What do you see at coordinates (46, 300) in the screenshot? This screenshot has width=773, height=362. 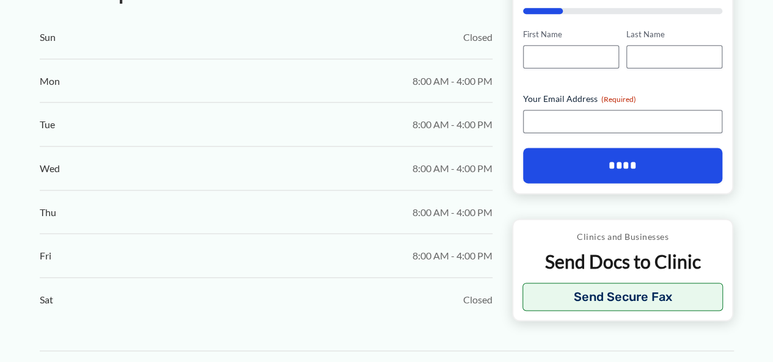 I see `span: Sat` at bounding box center [46, 300].